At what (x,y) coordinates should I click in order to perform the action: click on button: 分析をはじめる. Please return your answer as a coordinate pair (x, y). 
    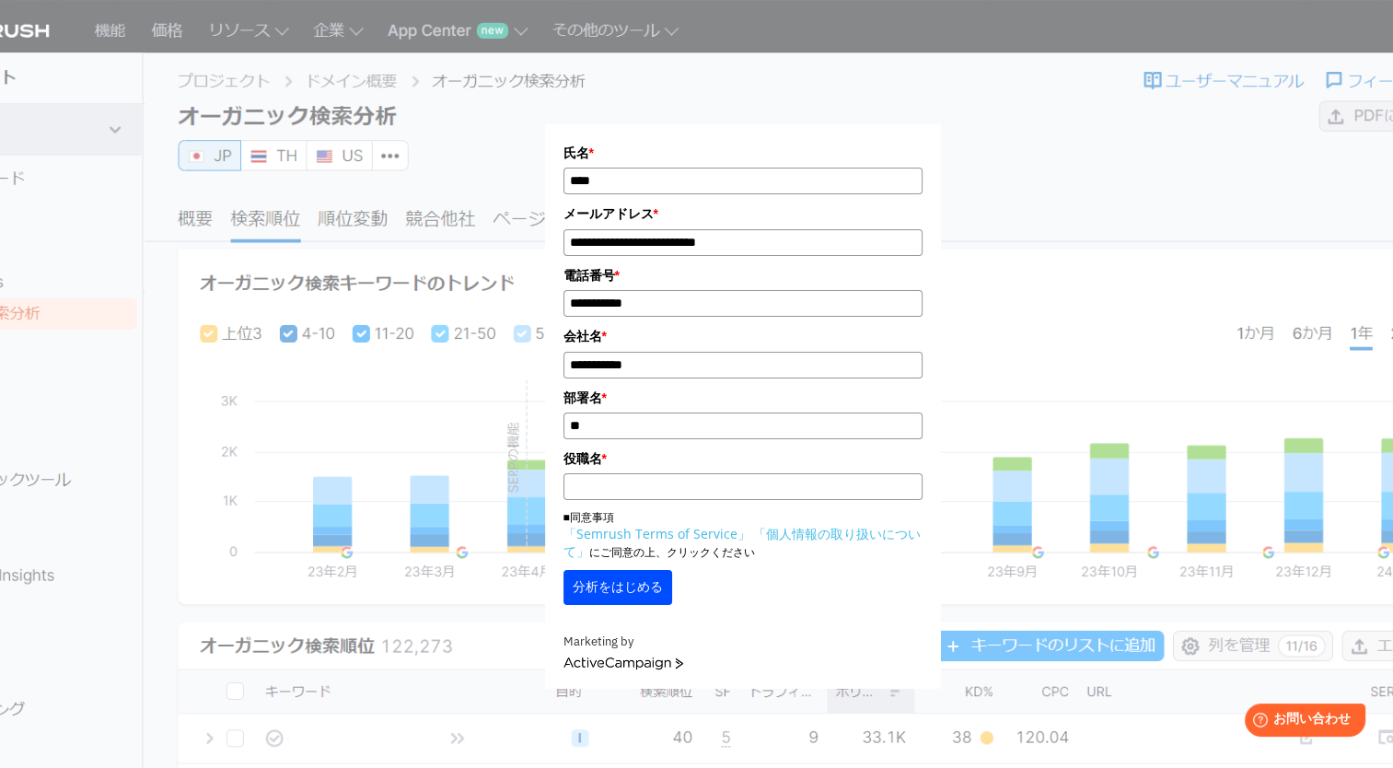
    Looking at the image, I should click on (618, 587).